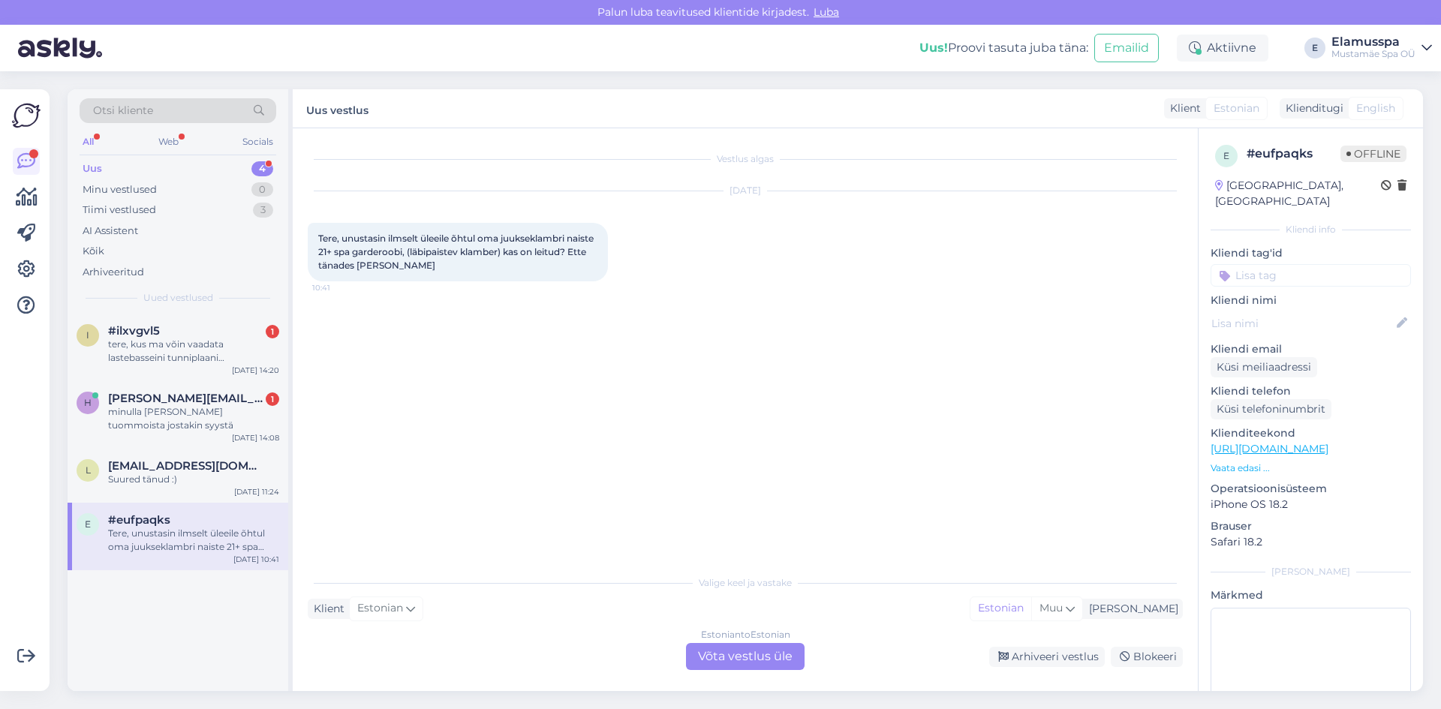  Describe the element at coordinates (186, 398) in the screenshot. I see `span: henri.takkala@outlook.com` at that location.